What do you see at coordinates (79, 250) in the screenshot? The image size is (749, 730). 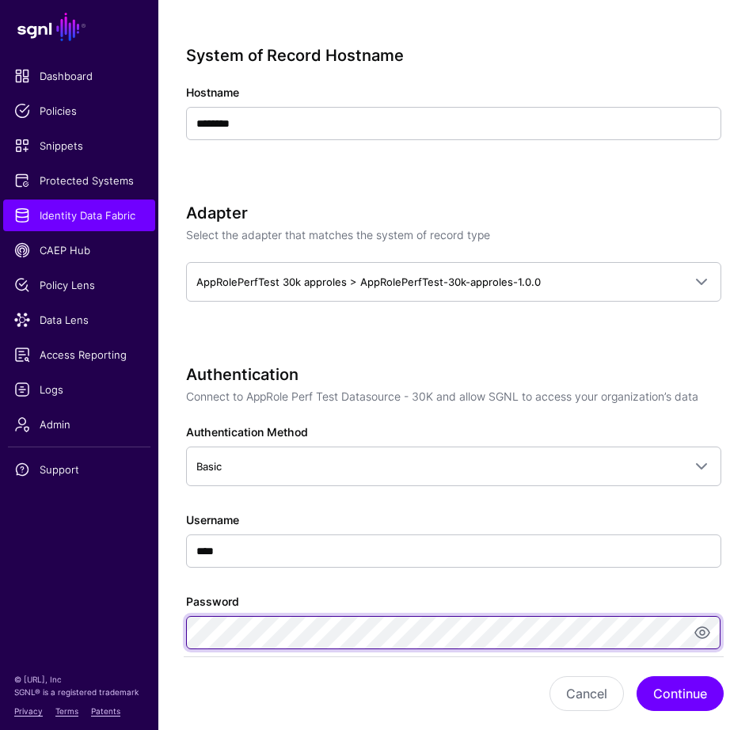 I see `span: CAEP Hub` at bounding box center [79, 250].